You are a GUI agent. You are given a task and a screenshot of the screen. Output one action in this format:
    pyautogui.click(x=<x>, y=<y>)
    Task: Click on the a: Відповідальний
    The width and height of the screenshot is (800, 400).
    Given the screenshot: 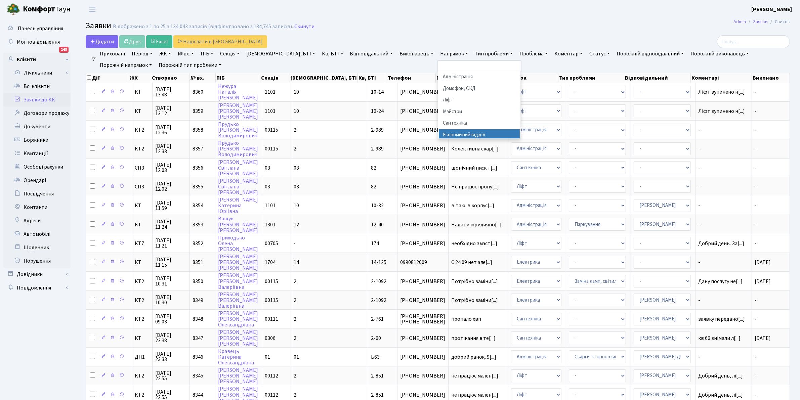 What is the action you would take?
    pyautogui.click(x=371, y=54)
    